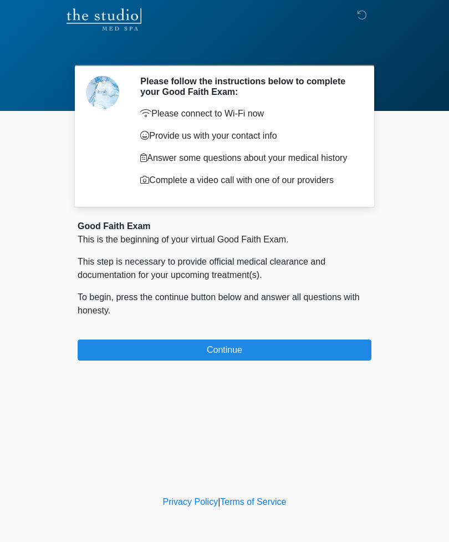 This screenshot has height=542, width=449. What do you see at coordinates (247, 158) in the screenshot?
I see `p: Answer some questions about your medical history` at bounding box center [247, 158].